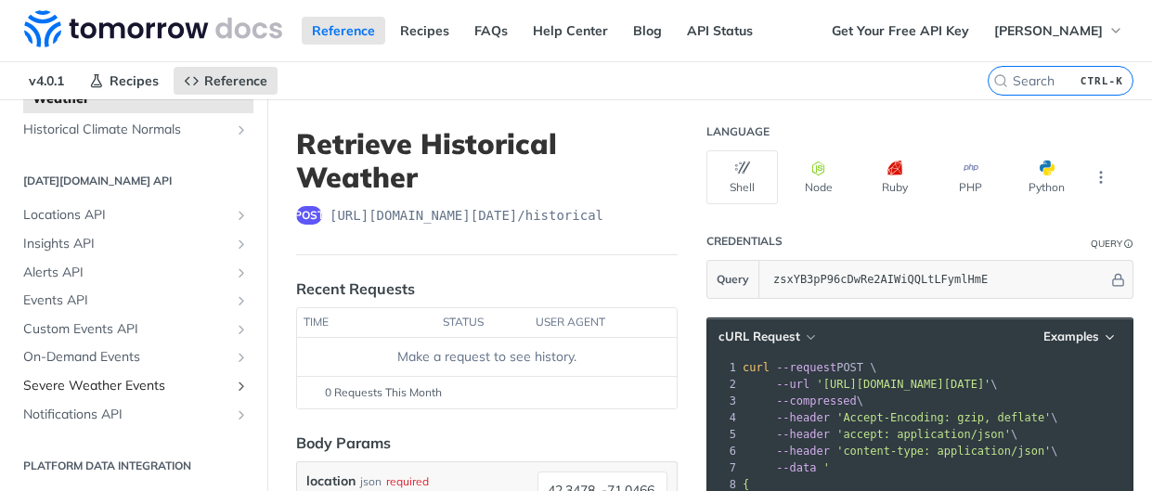 This screenshot has width=1152, height=491. I want to click on div: 3, so click(723, 401).